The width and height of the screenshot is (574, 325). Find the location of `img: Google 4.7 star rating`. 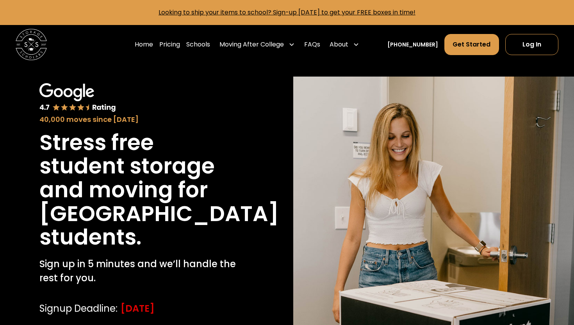

img: Google 4.7 star rating is located at coordinates (78, 98).